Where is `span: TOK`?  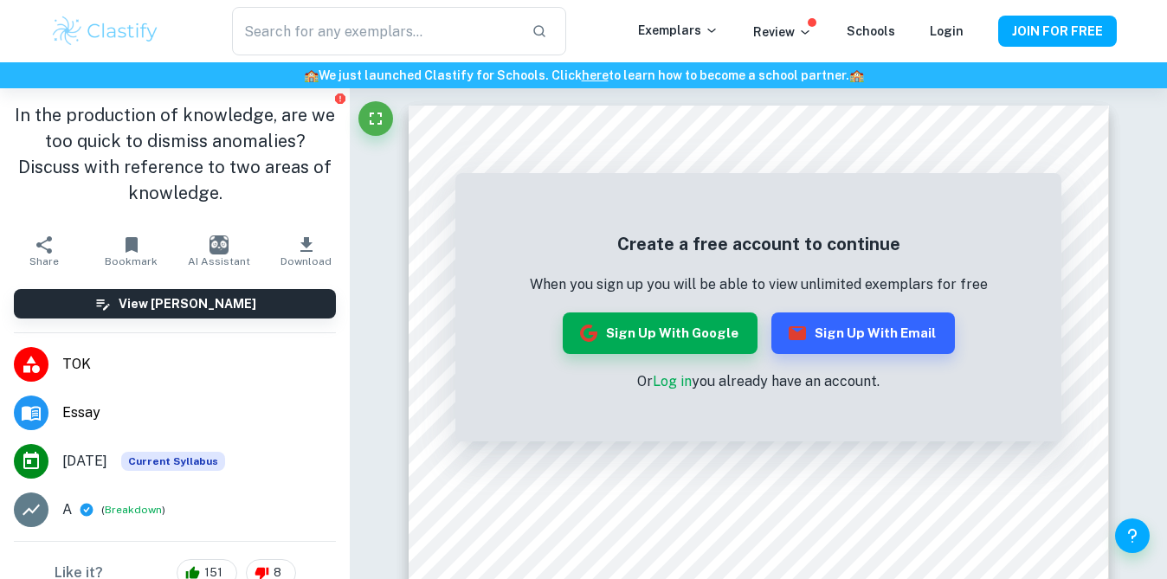 span: TOK is located at coordinates (199, 364).